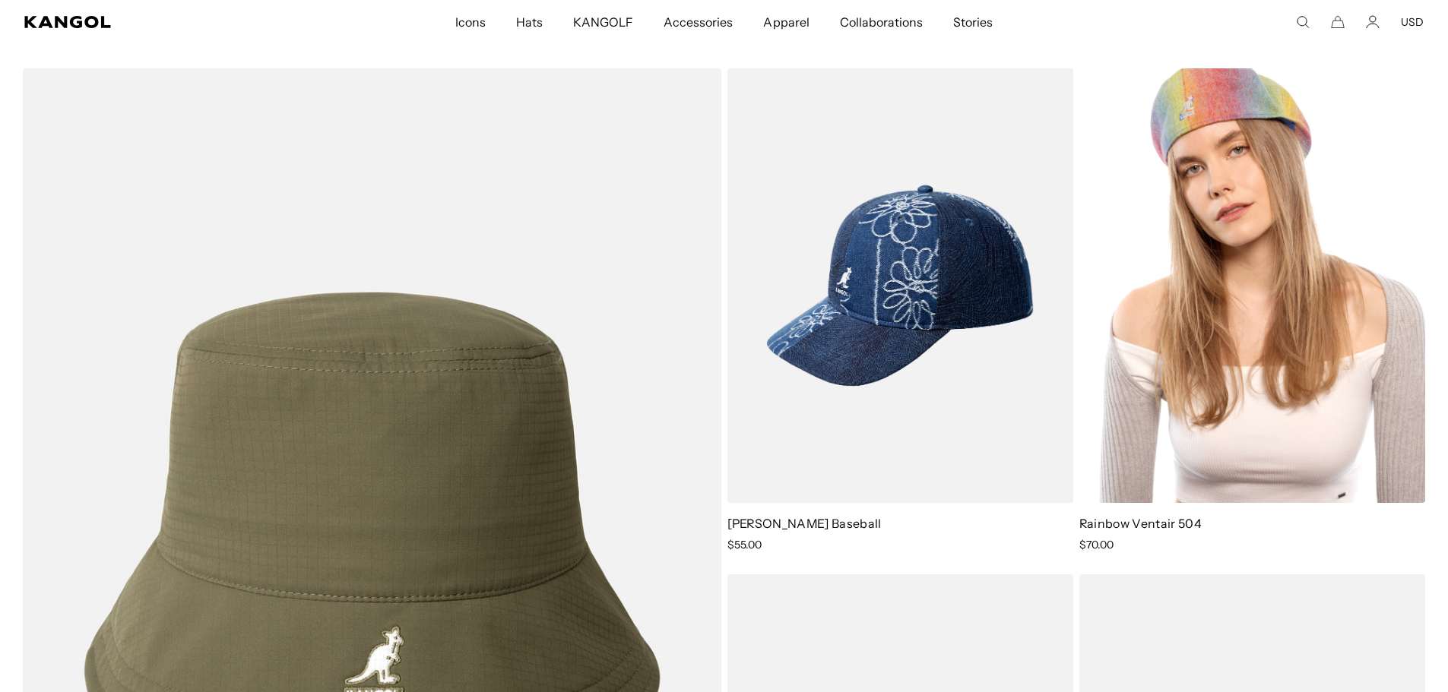  Describe the element at coordinates (1096, 545) in the screenshot. I see `span: $70.00` at that location.